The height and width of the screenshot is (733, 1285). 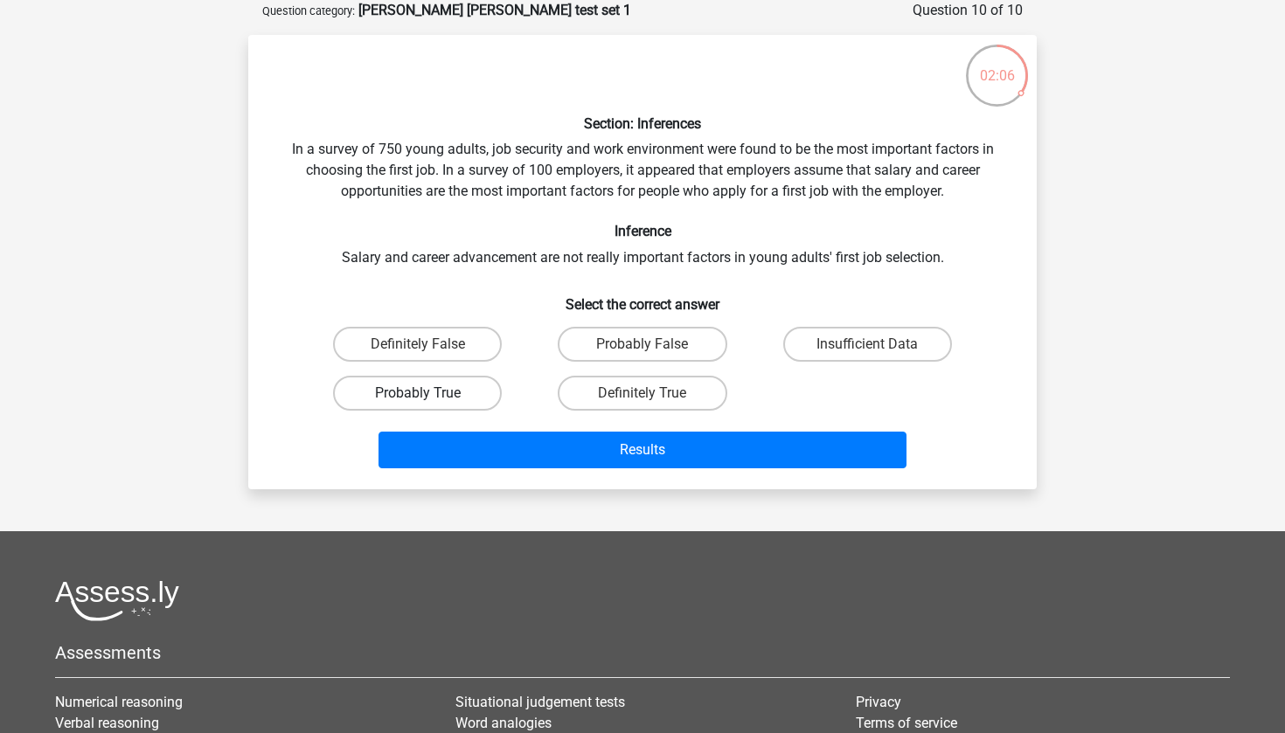 I want to click on button: Results, so click(x=642, y=450).